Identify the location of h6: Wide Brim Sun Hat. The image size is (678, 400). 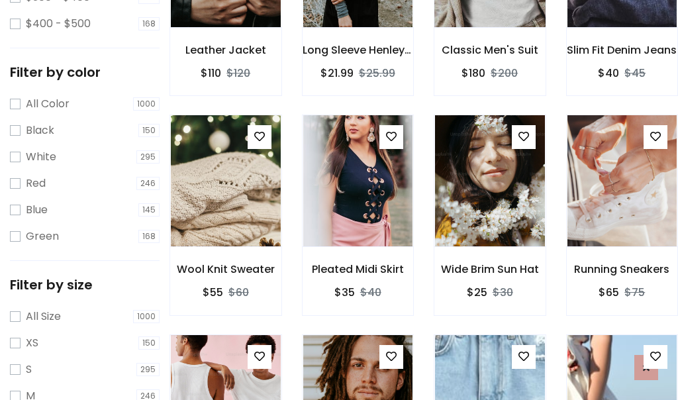
(490, 269).